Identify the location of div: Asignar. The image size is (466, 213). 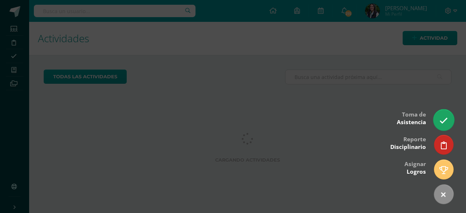
(415, 167).